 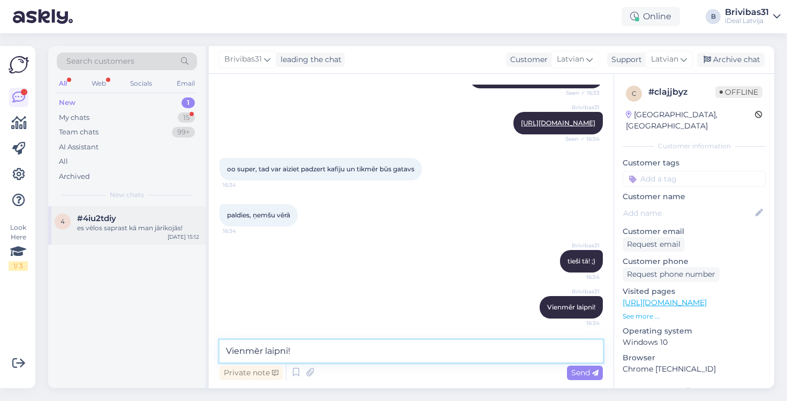 I want to click on div: Look Here, so click(x=18, y=247).